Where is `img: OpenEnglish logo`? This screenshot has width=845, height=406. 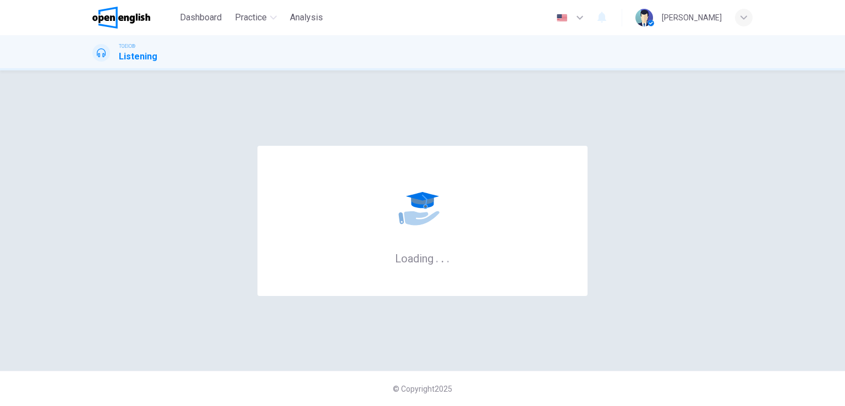 img: OpenEnglish logo is located at coordinates (121, 18).